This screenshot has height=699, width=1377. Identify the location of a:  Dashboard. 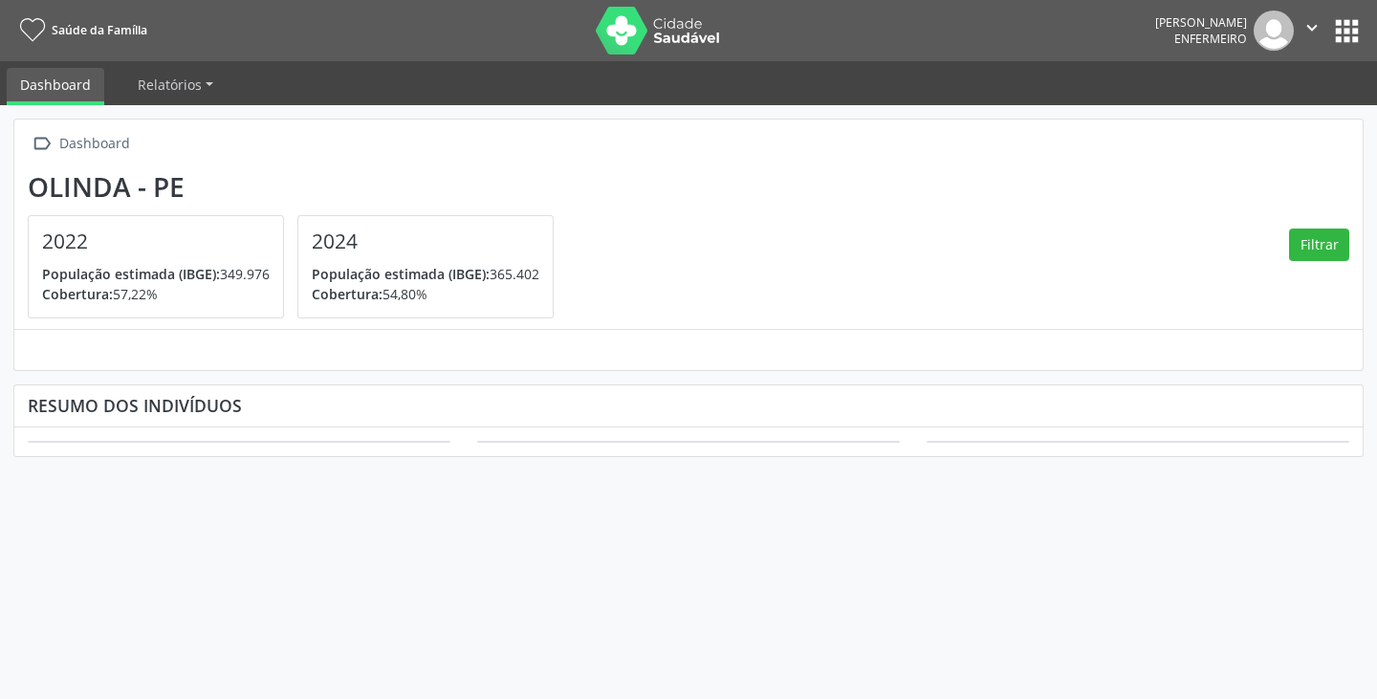
(80, 143).